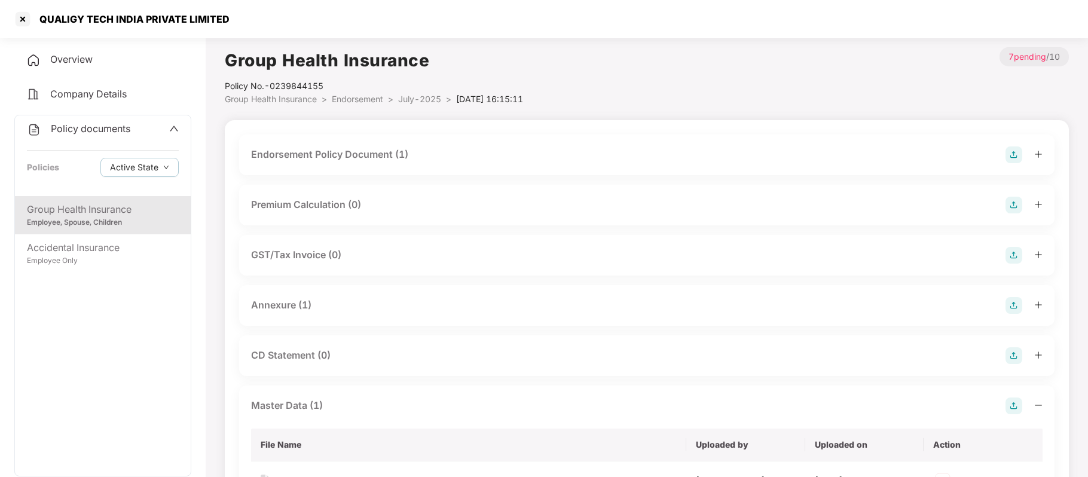  I want to click on span: July-2025, so click(420, 99).